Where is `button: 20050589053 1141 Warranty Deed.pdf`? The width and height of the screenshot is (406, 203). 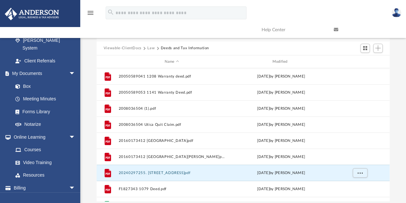
button: 20050589053 1141 Warranty Deed.pdf is located at coordinates (172, 92).